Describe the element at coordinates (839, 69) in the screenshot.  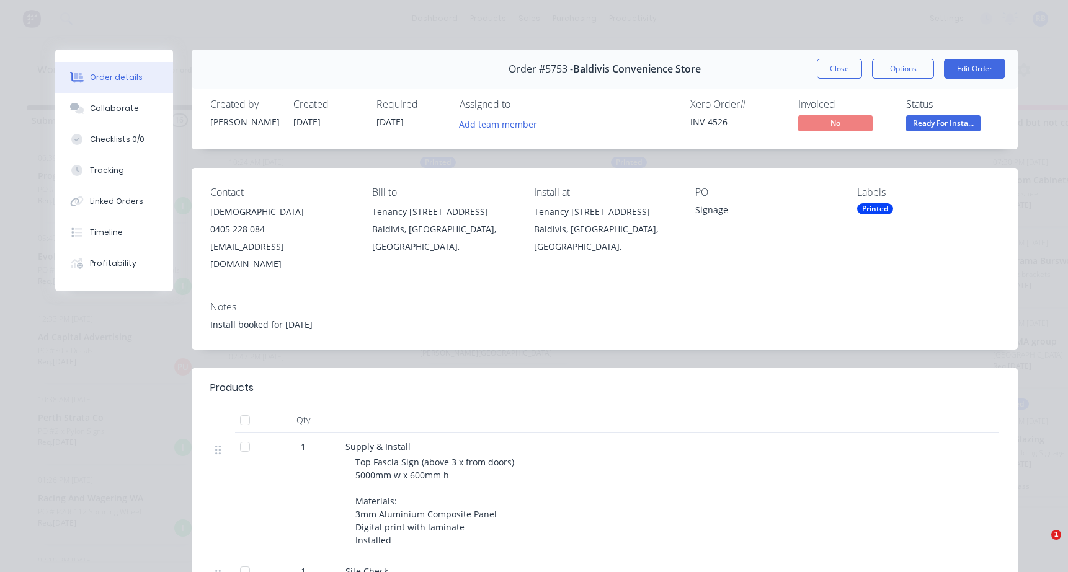
I see `button: Close` at that location.